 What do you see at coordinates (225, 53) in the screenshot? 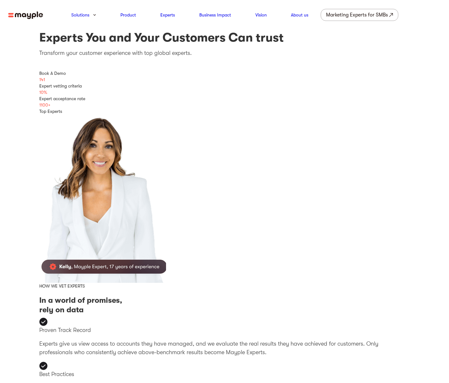
I see `p: Transform your customer experience with top global experts.` at bounding box center [225, 53].